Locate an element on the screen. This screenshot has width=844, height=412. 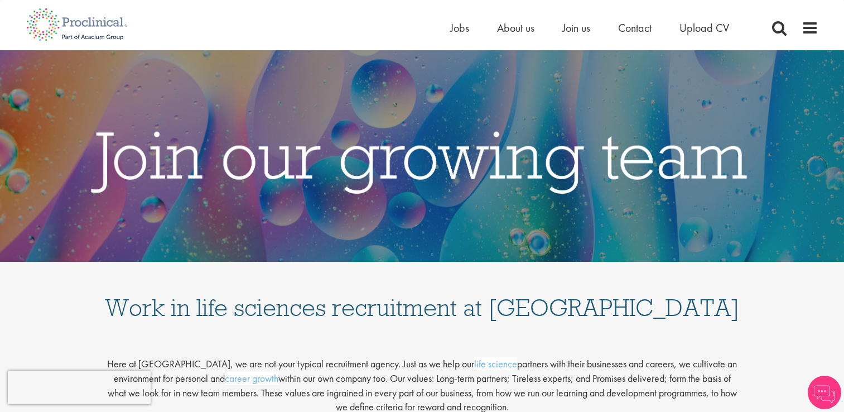
a: Contact is located at coordinates (635, 28).